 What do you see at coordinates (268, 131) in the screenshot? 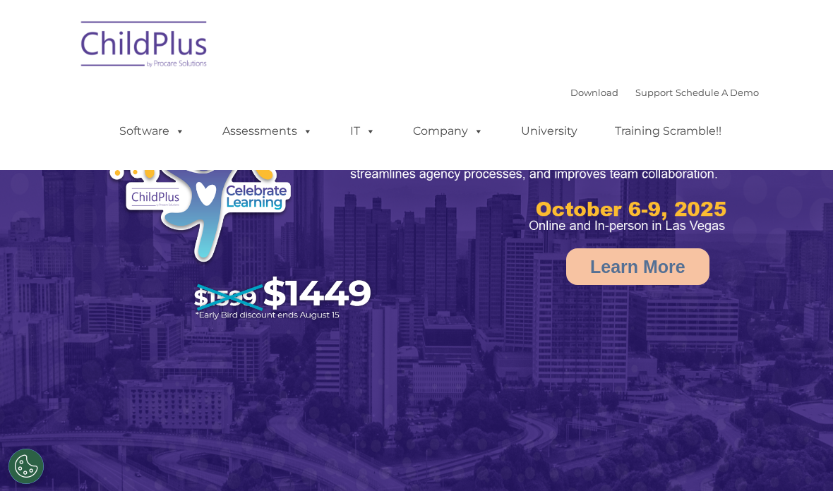
I see `a: Assessments` at bounding box center [268, 131].